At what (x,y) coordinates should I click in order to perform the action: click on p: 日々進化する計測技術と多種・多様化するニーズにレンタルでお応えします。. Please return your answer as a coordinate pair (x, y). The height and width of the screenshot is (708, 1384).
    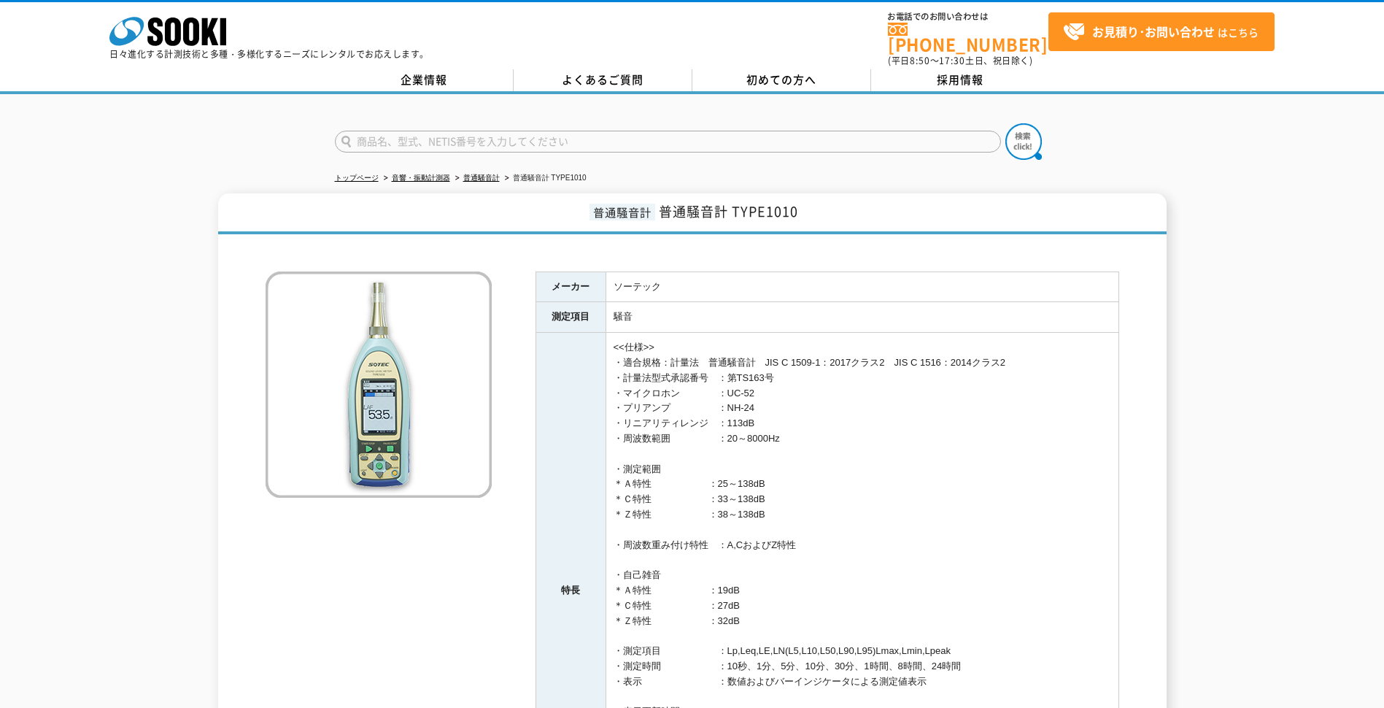
    Looking at the image, I should click on (269, 54).